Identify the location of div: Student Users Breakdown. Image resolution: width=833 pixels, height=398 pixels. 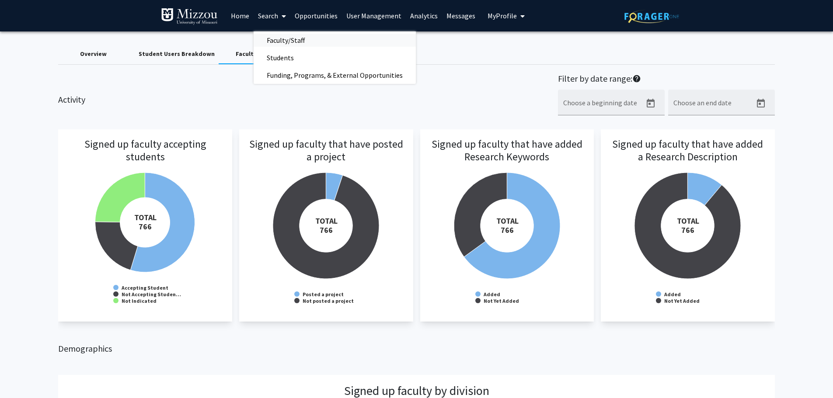
(177, 54).